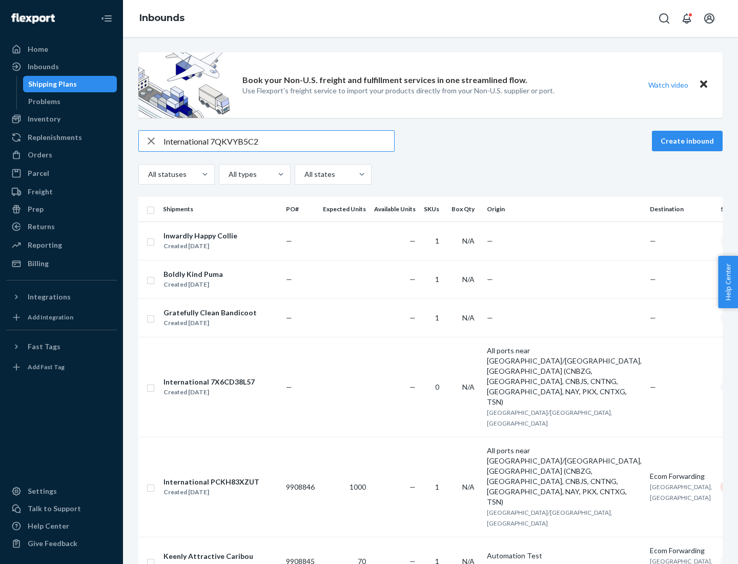  I want to click on div: Returns, so click(41, 227).